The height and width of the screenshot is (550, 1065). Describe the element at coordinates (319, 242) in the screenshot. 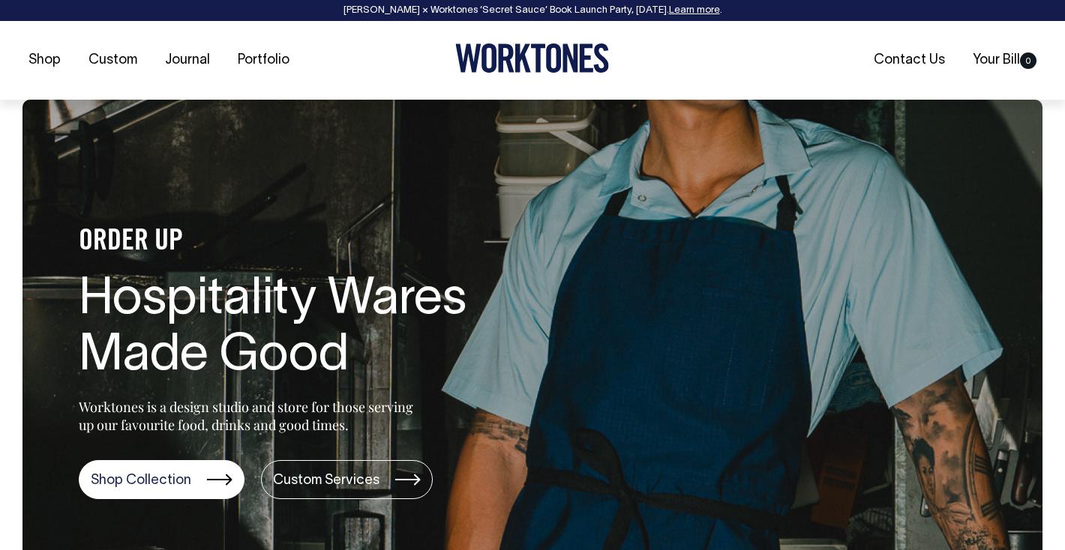

I see `h4: ORDER UP` at that location.